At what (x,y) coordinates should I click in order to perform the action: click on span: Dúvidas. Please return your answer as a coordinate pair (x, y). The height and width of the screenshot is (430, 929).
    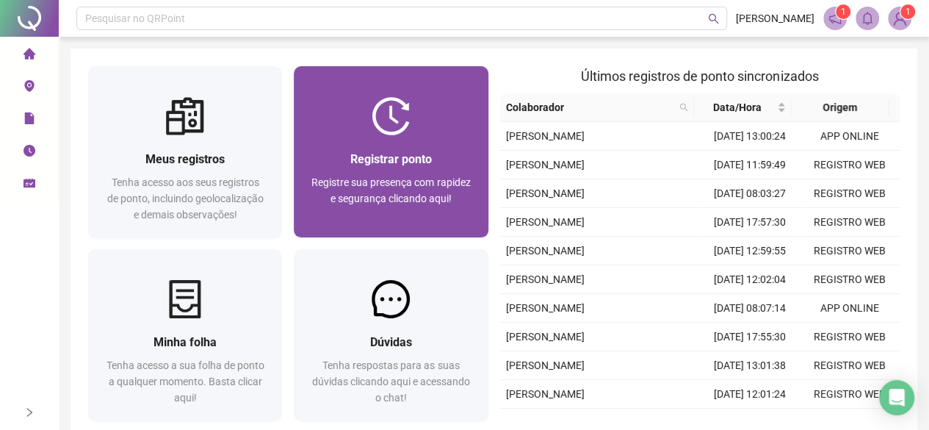
    Looking at the image, I should click on (391, 342).